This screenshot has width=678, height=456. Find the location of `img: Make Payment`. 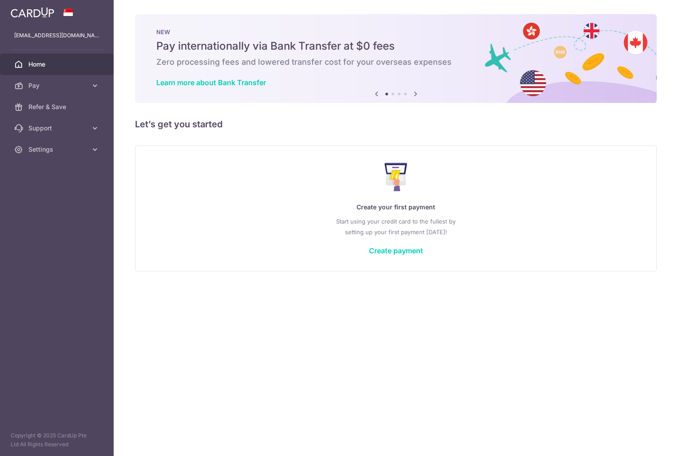

img: Make Payment is located at coordinates (395, 177).